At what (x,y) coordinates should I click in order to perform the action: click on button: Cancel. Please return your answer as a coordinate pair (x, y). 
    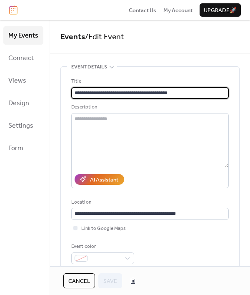
    Looking at the image, I should click on (79, 281).